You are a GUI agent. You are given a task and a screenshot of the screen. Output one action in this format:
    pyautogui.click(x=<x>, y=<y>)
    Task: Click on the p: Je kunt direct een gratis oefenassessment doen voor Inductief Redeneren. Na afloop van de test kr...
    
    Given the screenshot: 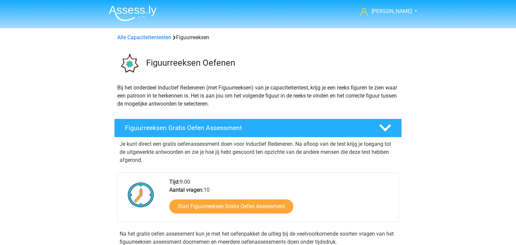 What is the action you would take?
    pyautogui.click(x=258, y=152)
    